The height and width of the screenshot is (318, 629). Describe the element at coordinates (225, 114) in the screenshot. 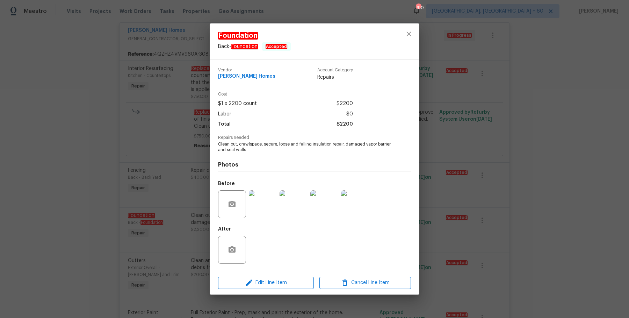

I see `span: Labor` at that location.